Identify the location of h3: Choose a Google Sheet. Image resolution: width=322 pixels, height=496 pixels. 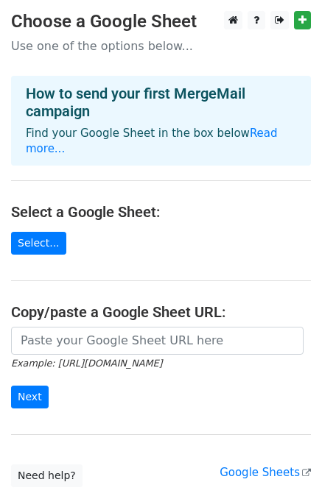
(160, 21).